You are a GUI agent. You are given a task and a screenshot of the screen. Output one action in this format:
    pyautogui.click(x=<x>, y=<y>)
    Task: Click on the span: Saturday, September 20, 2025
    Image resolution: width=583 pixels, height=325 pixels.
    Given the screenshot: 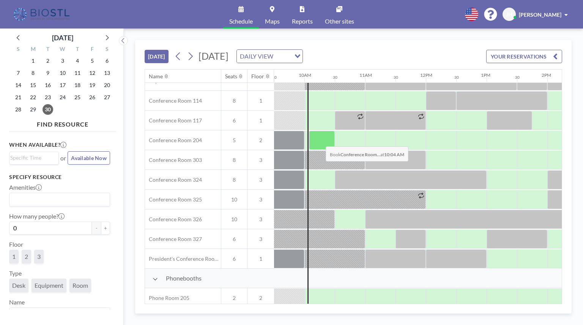 What is the action you would take?
    pyautogui.click(x=107, y=85)
    